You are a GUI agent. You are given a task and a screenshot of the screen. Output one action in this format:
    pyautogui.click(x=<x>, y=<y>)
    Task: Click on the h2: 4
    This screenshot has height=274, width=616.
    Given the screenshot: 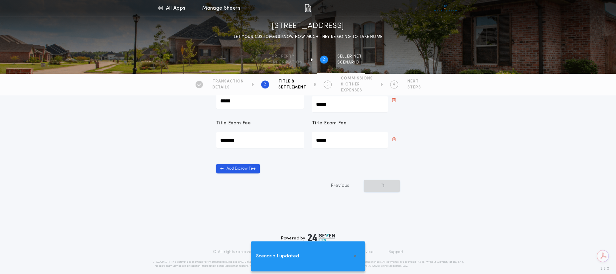 What is the action you would take?
    pyautogui.click(x=394, y=85)
    